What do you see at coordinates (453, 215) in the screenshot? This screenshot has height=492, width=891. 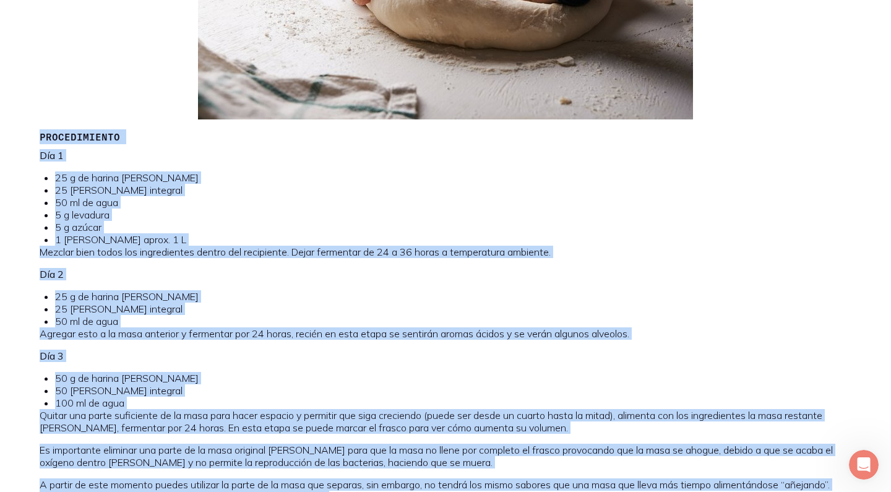 I see `li: 5 g levadura` at bounding box center [453, 215].